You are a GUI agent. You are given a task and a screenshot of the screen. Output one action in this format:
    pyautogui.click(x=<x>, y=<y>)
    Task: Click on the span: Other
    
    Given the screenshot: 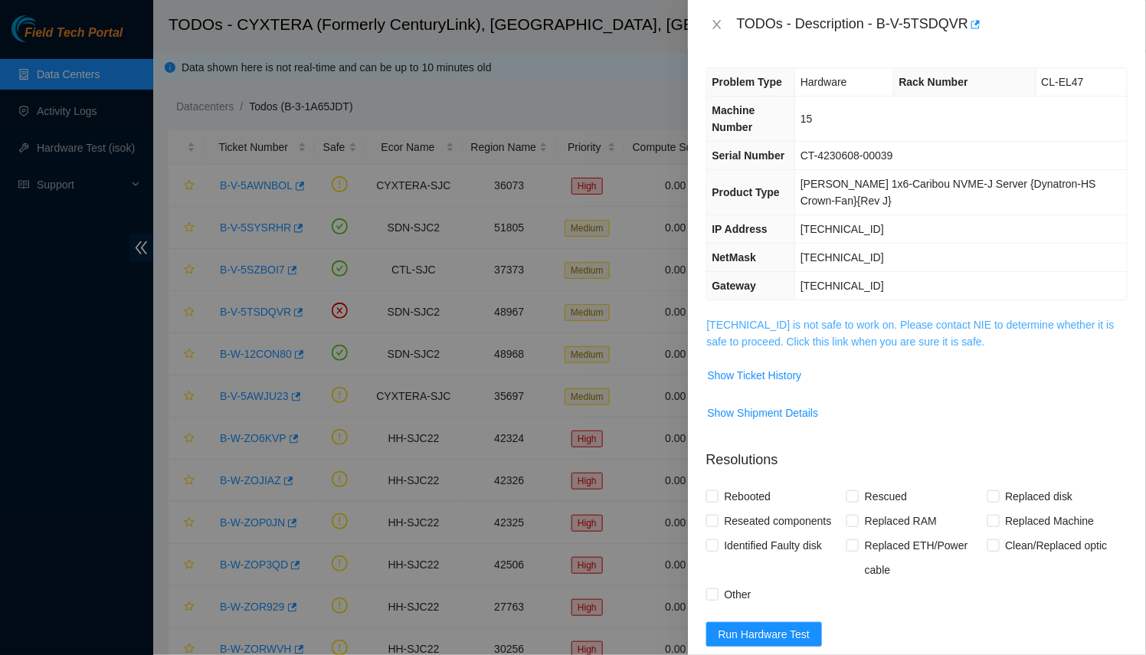 What is the action you would take?
    pyautogui.click(x=738, y=595)
    